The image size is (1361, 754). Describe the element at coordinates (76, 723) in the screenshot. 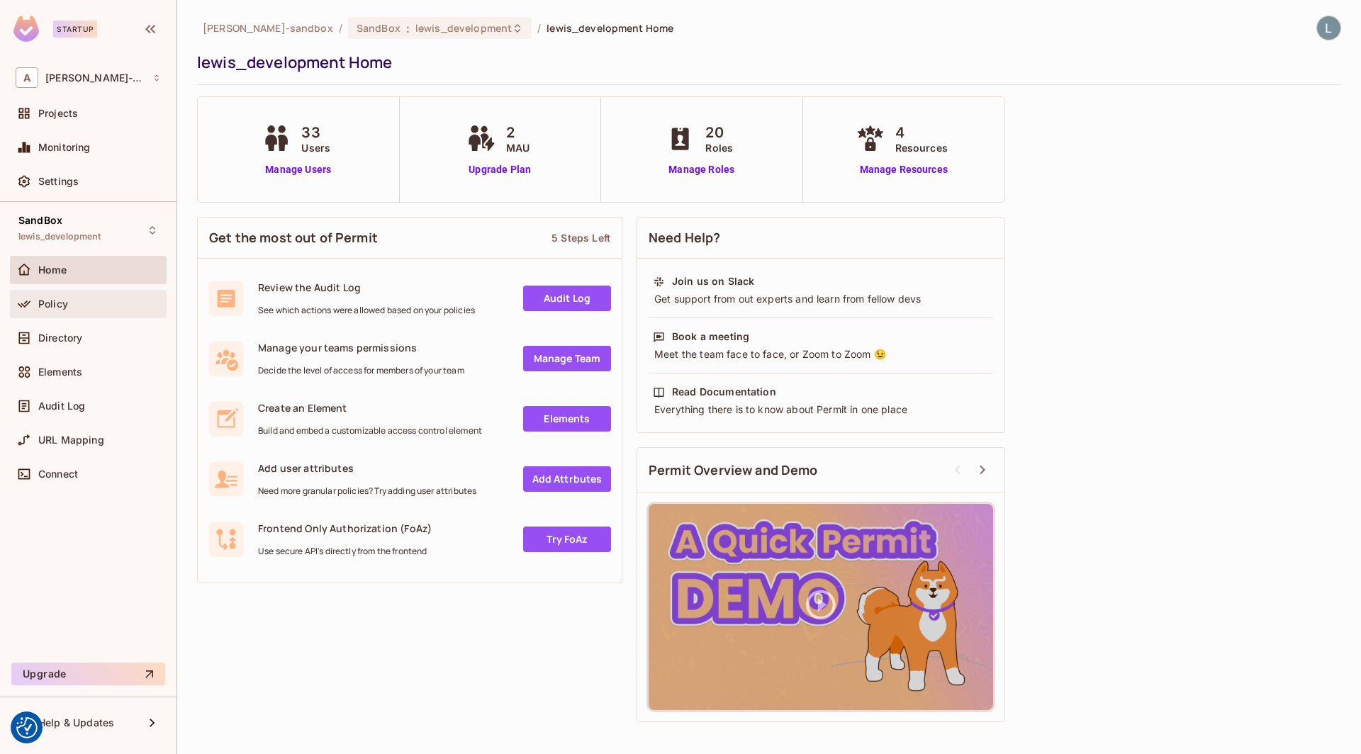

I see `span: Help & Updates` at that location.